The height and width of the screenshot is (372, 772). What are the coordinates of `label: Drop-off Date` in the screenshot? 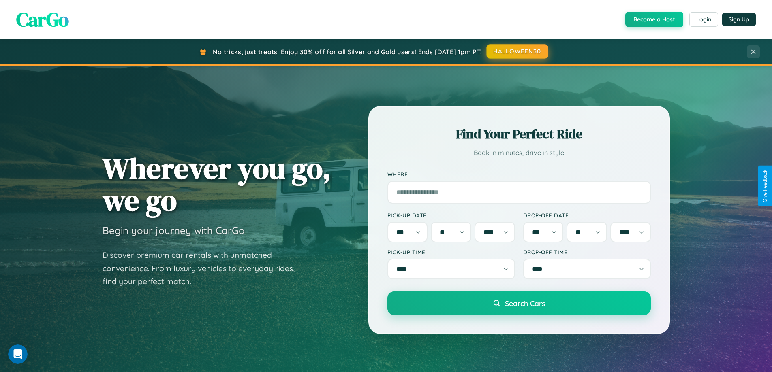 It's located at (586, 215).